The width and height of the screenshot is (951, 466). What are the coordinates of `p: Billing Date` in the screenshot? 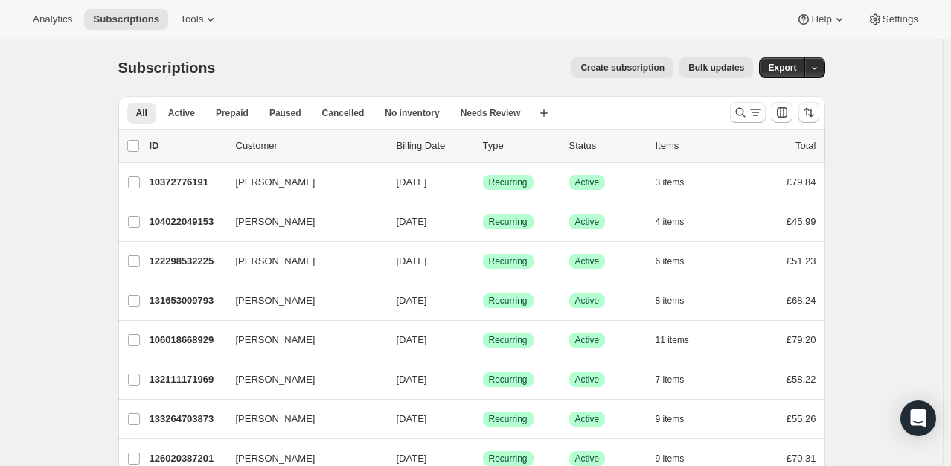 It's located at (434, 146).